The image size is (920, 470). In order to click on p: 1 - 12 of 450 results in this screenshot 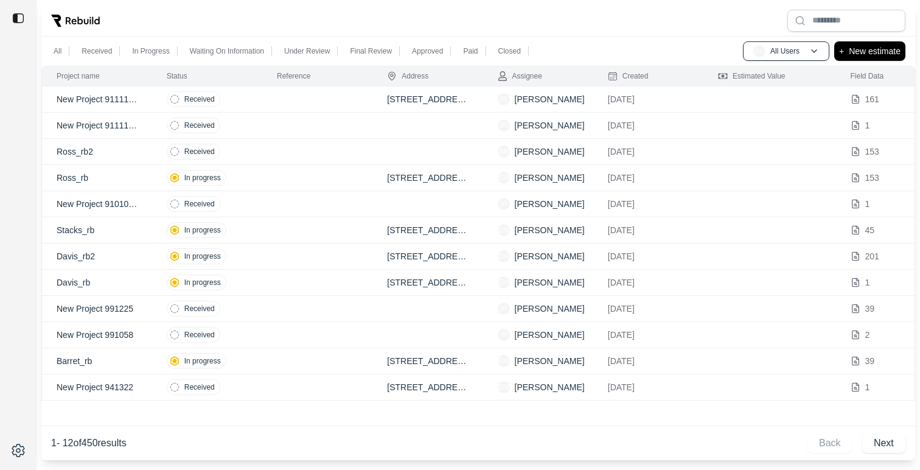, I will do `click(89, 443)`.